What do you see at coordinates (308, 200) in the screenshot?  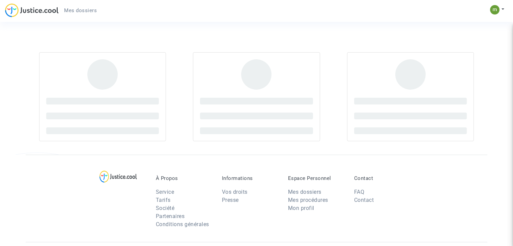 I see `a: Mes procédures` at bounding box center [308, 200].